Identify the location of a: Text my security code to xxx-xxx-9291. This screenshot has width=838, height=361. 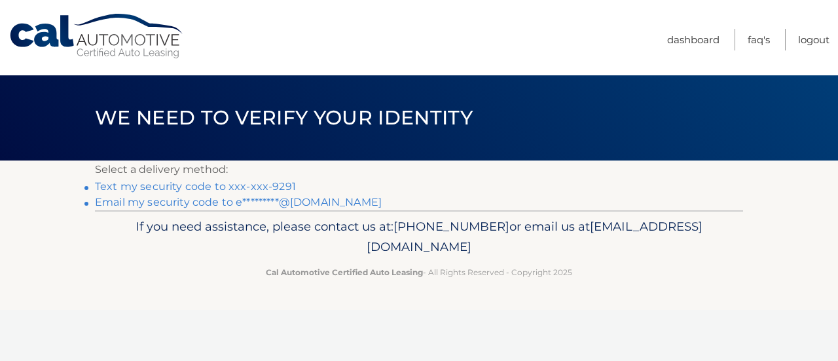
(195, 186).